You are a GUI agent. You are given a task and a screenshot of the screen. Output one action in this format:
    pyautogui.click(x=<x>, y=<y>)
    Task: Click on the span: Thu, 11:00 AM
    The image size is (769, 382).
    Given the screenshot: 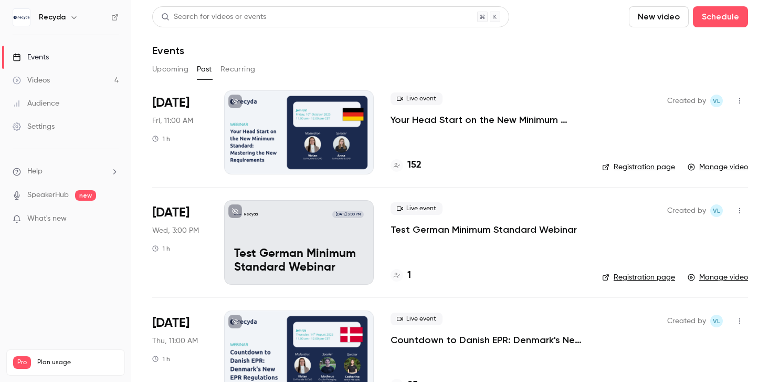 What is the action you would take?
    pyautogui.click(x=175, y=341)
    